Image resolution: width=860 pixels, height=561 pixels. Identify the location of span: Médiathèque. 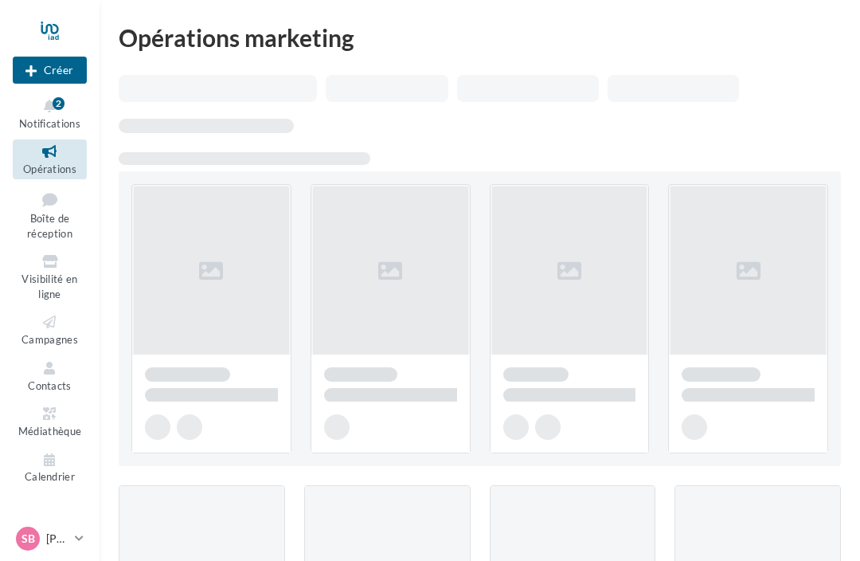
(50, 431).